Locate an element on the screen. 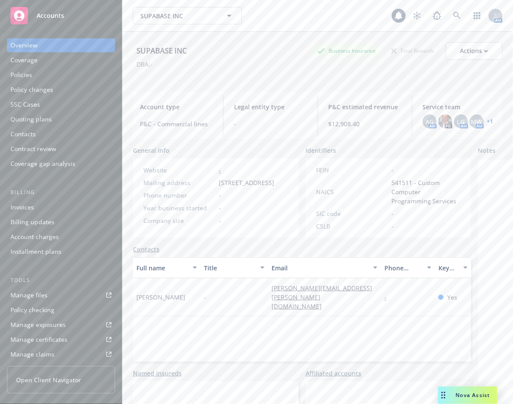 The height and width of the screenshot is (404, 513). a: Invoices is located at coordinates (61, 207).